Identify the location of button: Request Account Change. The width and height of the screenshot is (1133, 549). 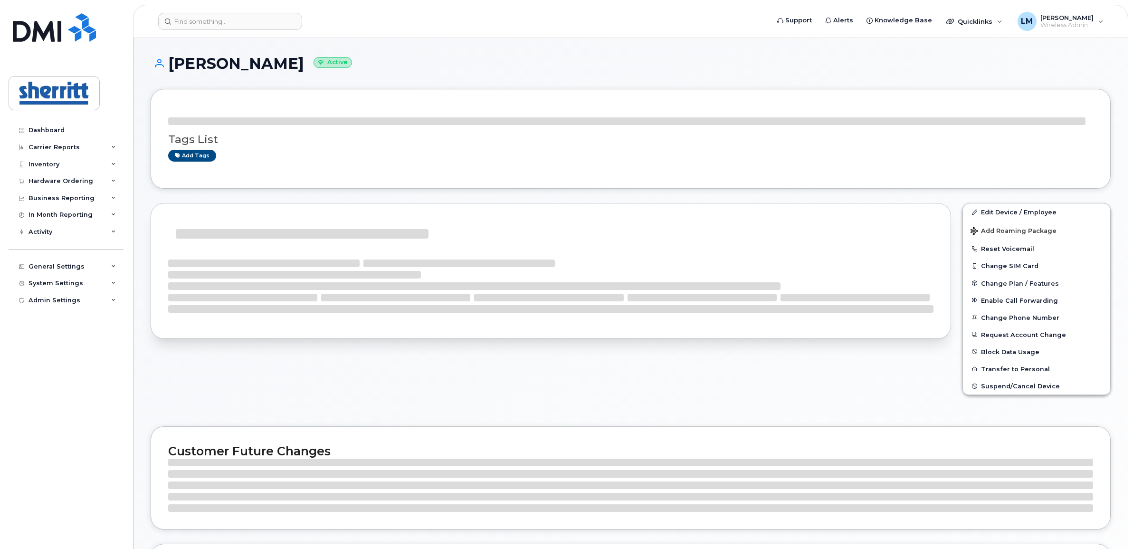
(1037, 335).